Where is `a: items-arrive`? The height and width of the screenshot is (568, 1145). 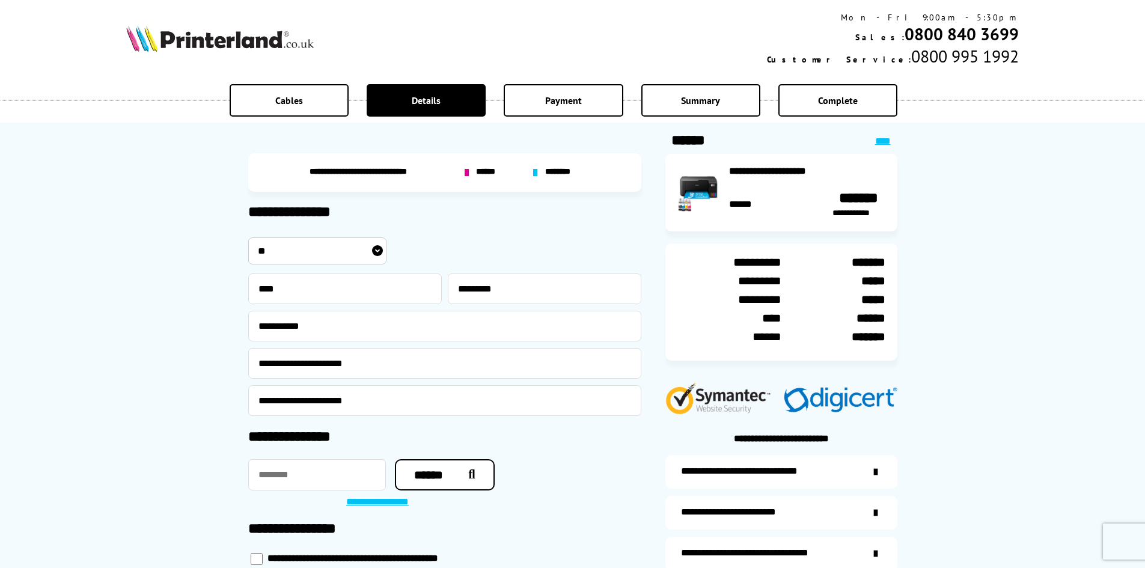 a: items-arrive is located at coordinates (782, 513).